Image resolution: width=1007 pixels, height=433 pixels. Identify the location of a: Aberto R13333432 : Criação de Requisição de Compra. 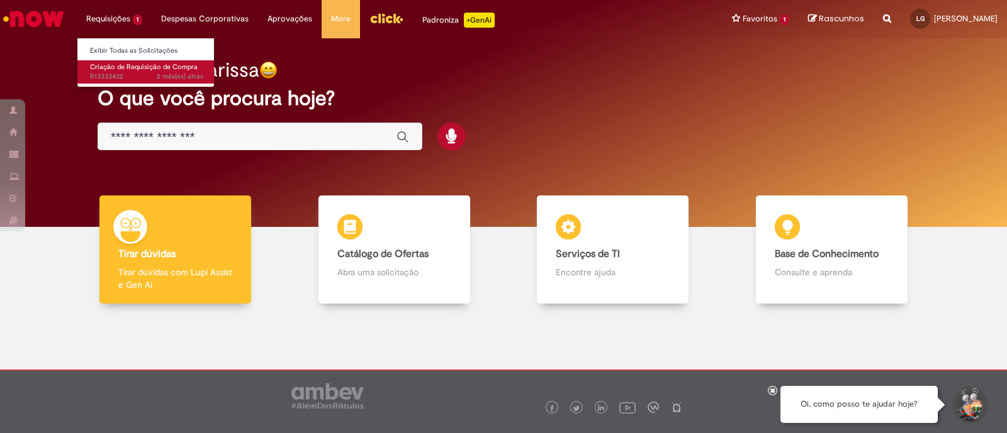
(147, 72).